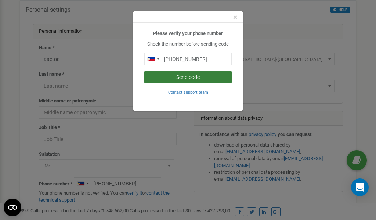 The height and width of the screenshot is (220, 376). Describe the element at coordinates (188, 44) in the screenshot. I see `p: Check the number before sending code` at that location.